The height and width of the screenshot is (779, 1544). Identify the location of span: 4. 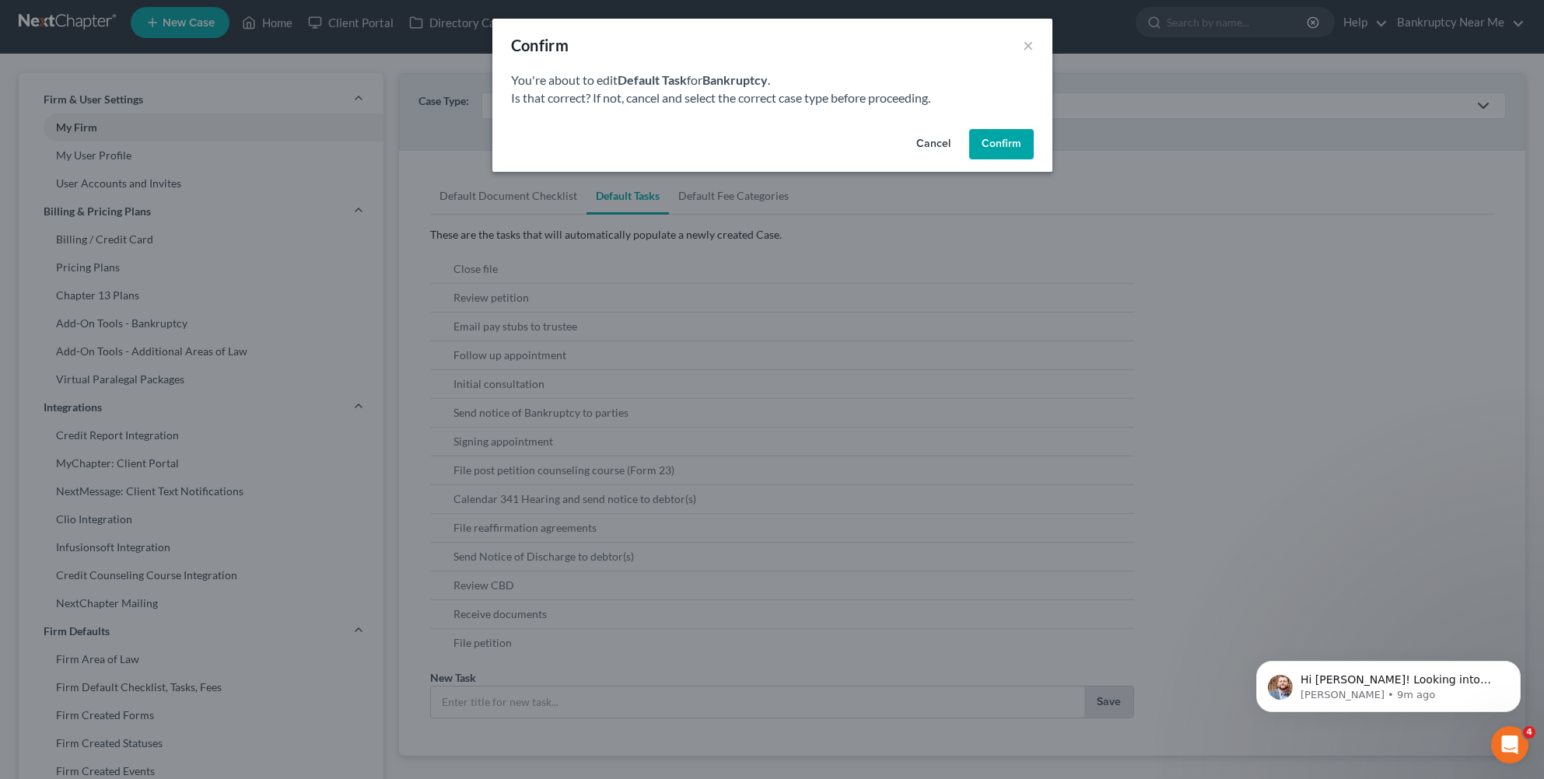
(1529, 732).